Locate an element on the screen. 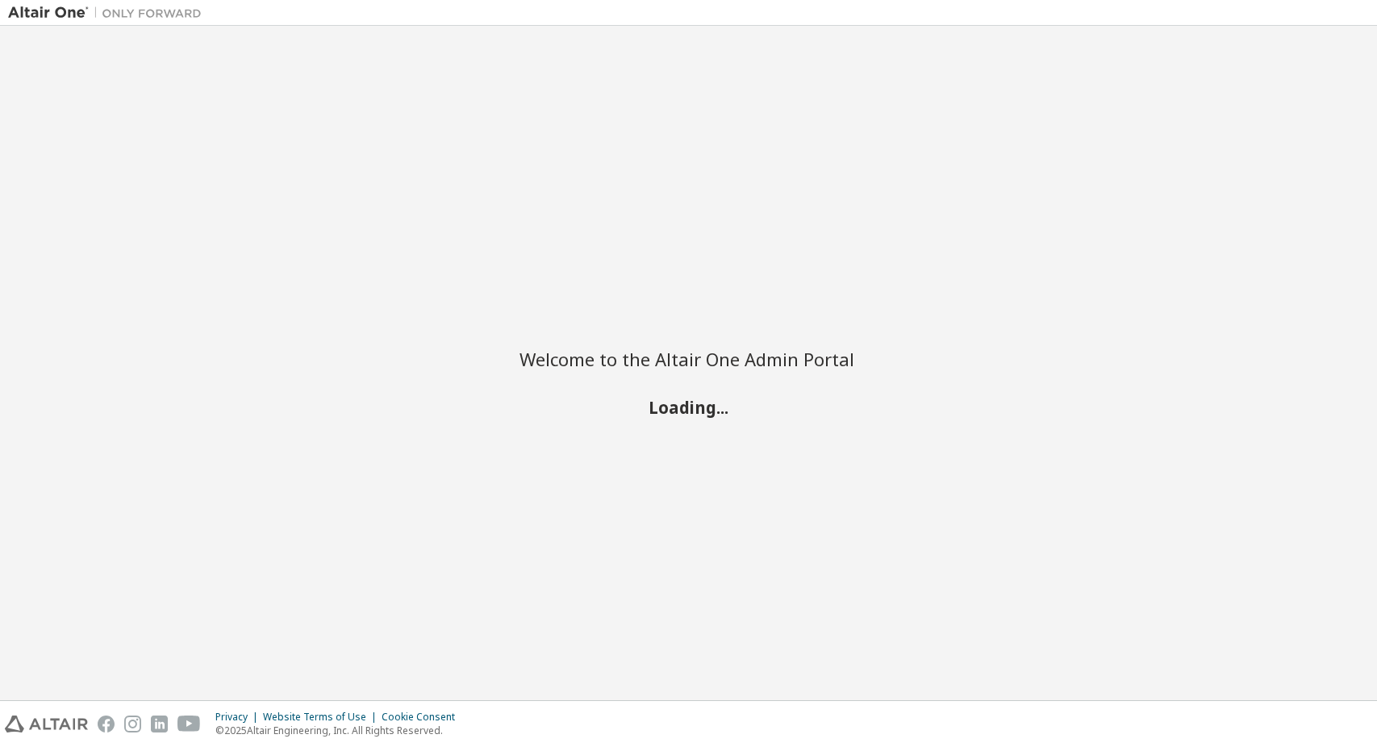 The image size is (1377, 747). img: instagram.svg is located at coordinates (132, 723).